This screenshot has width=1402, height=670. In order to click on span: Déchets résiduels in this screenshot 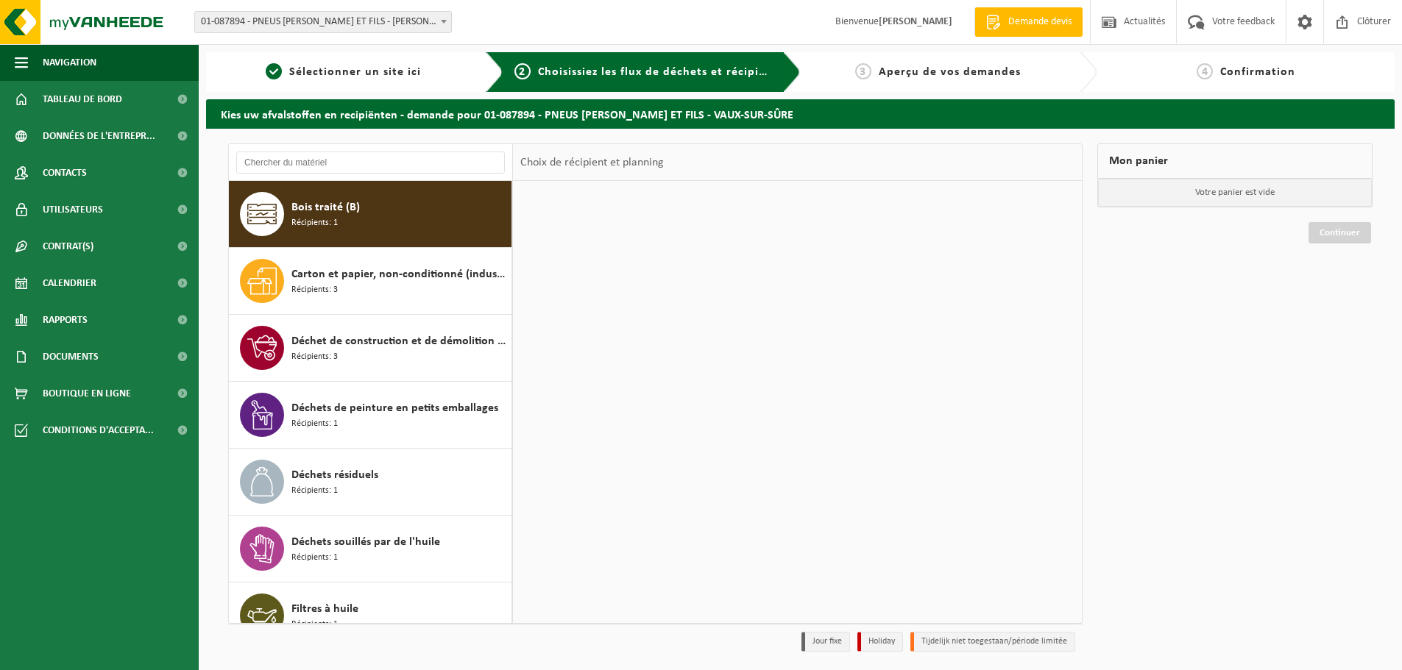, I will do `click(335, 475)`.